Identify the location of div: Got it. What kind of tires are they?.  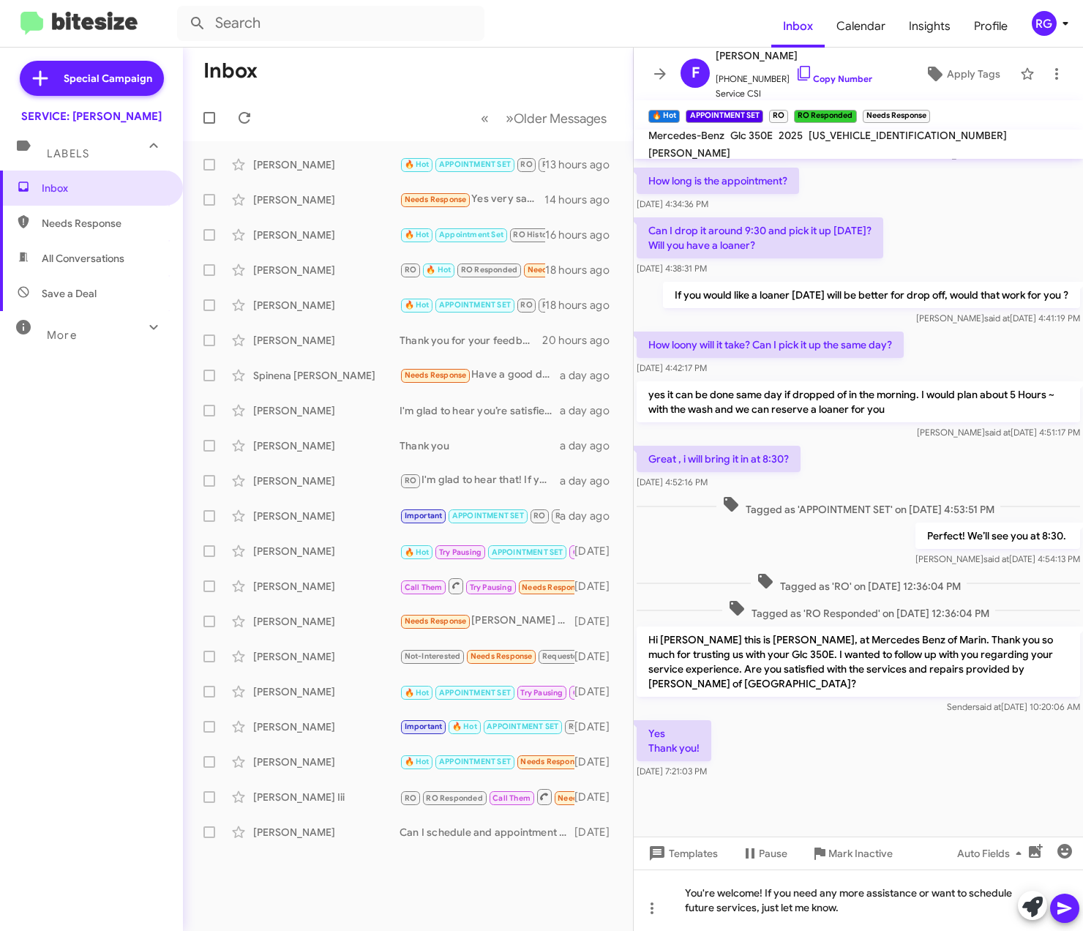
(472, 269).